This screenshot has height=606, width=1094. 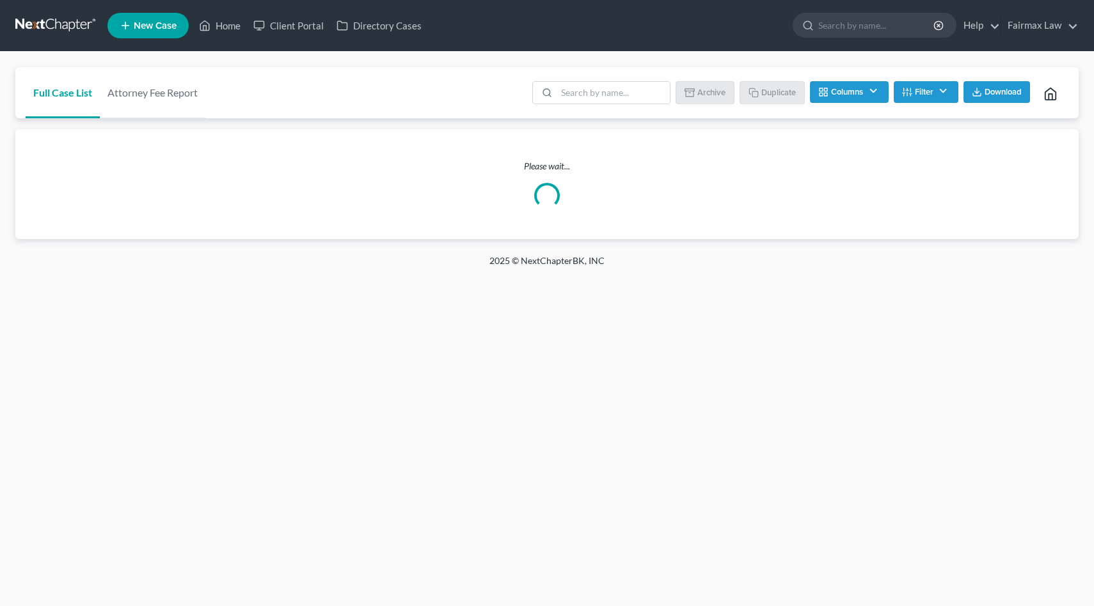 What do you see at coordinates (547, 266) in the screenshot?
I see `div: 2025 © NextChapterBK, INC` at bounding box center [547, 266].